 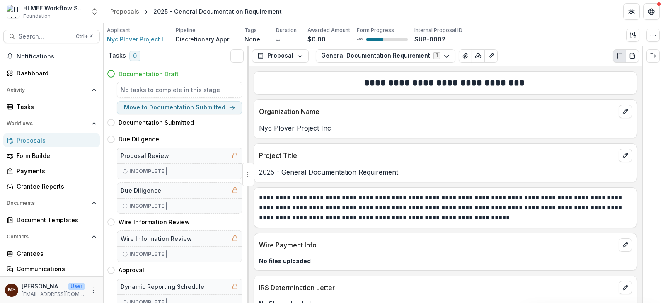 What do you see at coordinates (51, 56) in the screenshot?
I see `button: Notifications` at bounding box center [51, 56].